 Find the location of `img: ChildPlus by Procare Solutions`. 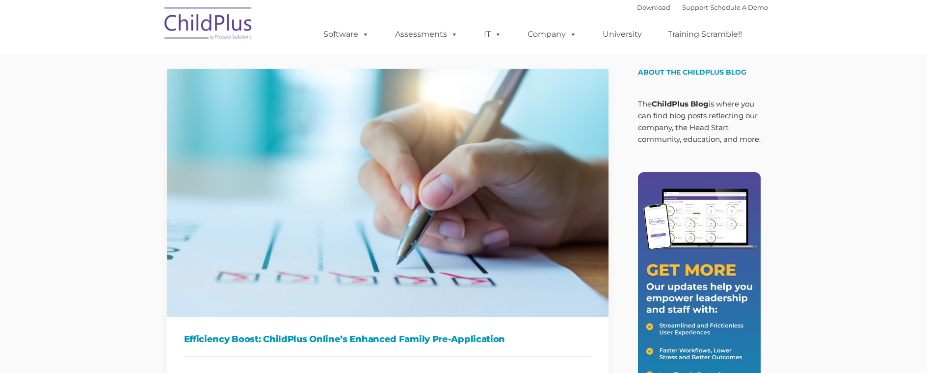

img: ChildPlus by Procare Solutions is located at coordinates (209, 25).